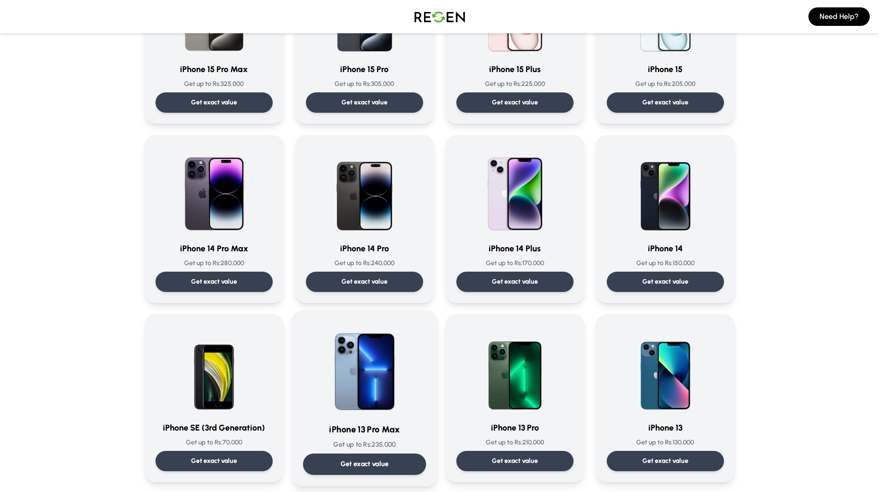 The width and height of the screenshot is (879, 492). I want to click on p: Get up to Rs: 325,000, so click(214, 84).